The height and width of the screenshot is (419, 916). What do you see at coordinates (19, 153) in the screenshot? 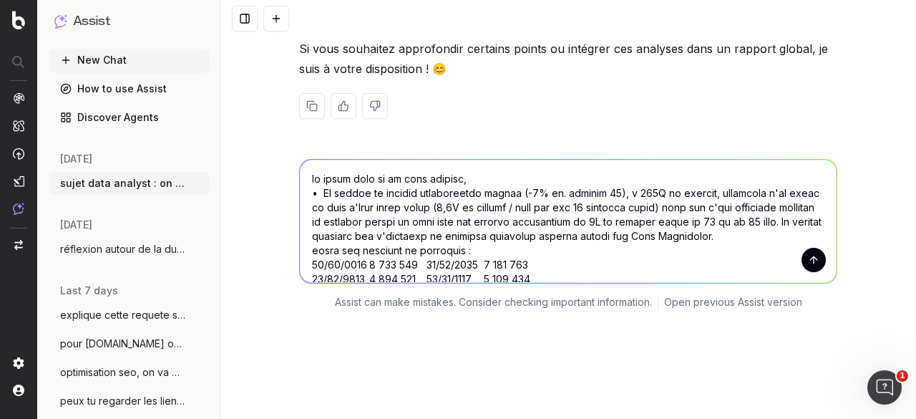
I see `img: Activation` at bounding box center [19, 153].